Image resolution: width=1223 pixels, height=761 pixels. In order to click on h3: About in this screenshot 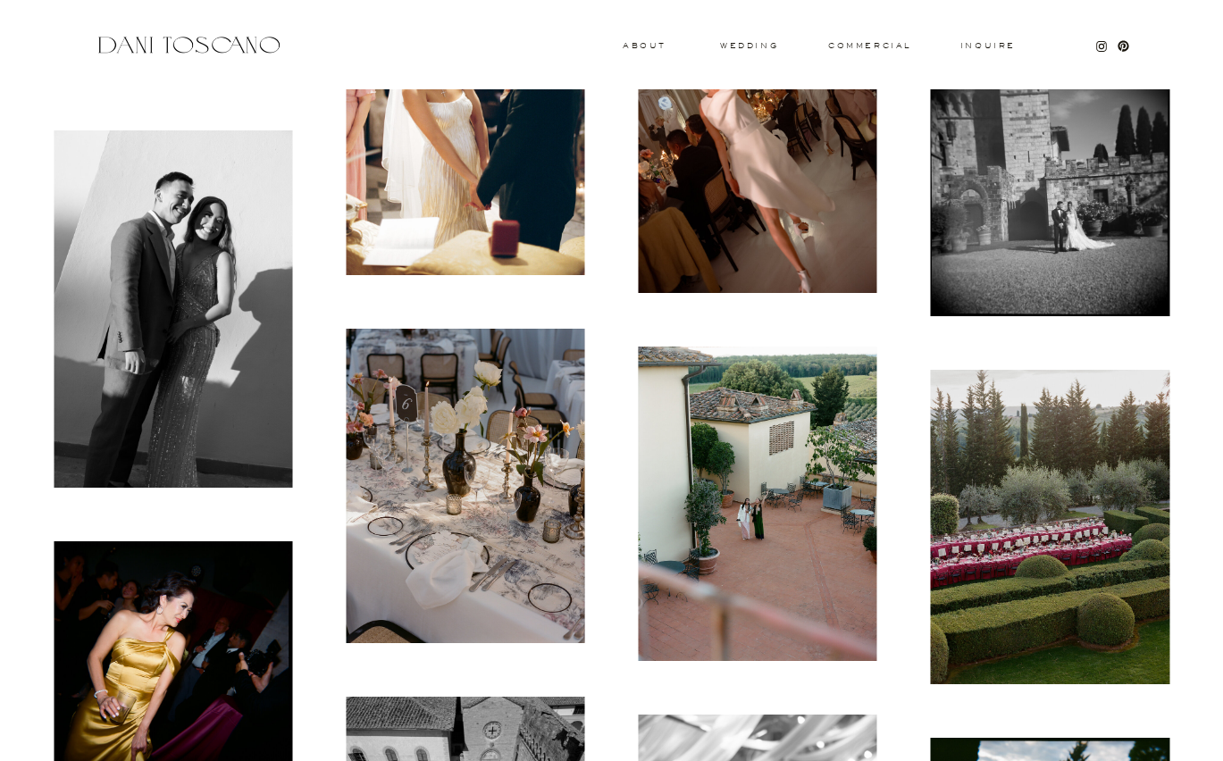, I will do `click(642, 45)`.